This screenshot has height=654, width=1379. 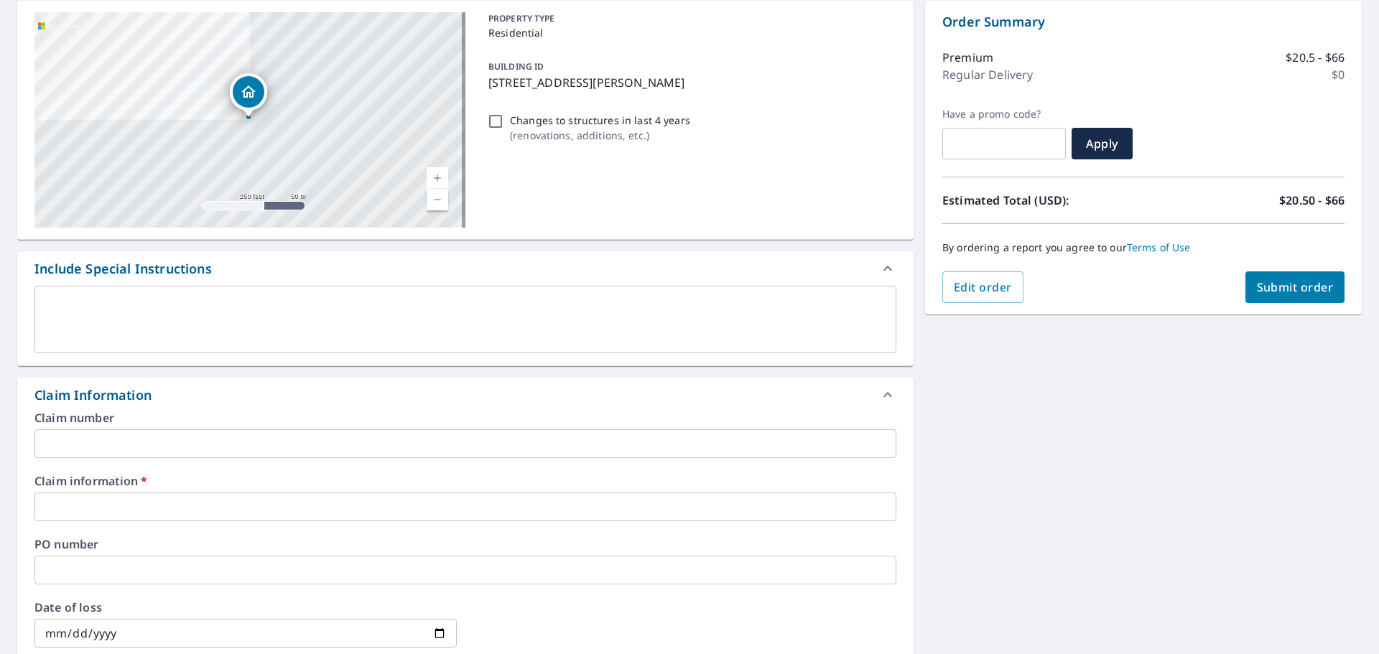 I want to click on p: Residential, so click(x=689, y=32).